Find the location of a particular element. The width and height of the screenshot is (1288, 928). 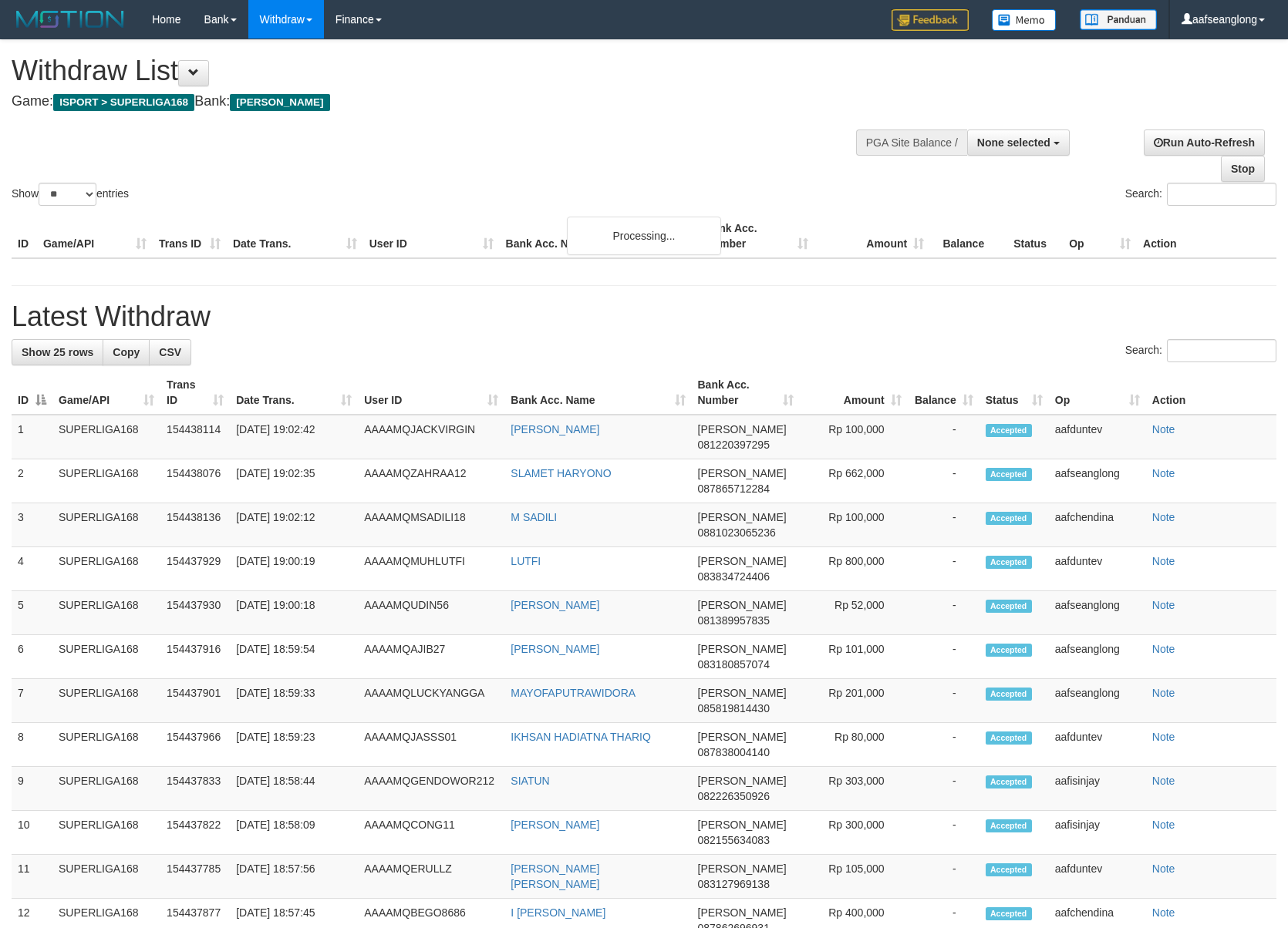

td: AAAAMQMUHLUTFI is located at coordinates (431, 568).